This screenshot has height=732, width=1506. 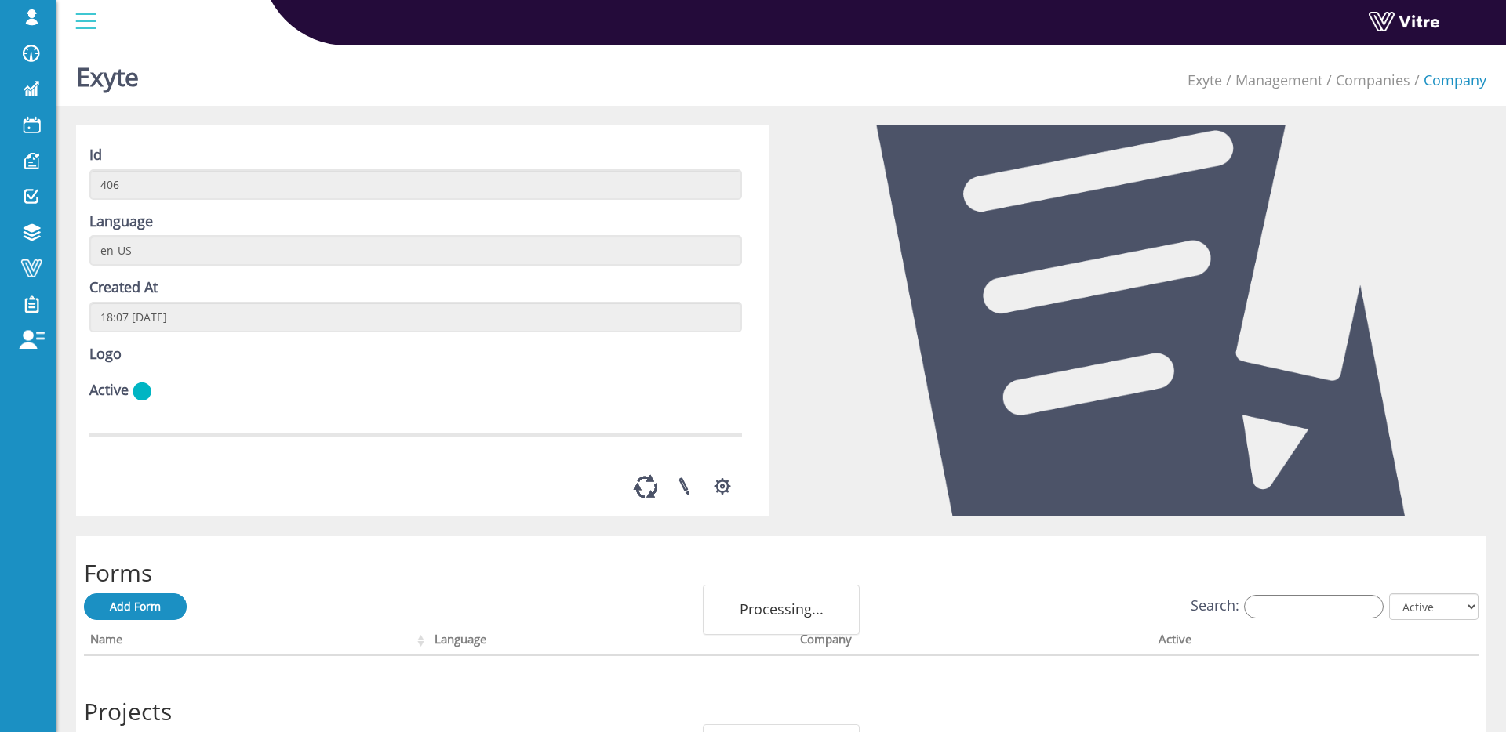 What do you see at coordinates (96, 155) in the screenshot?
I see `label: Id` at bounding box center [96, 155].